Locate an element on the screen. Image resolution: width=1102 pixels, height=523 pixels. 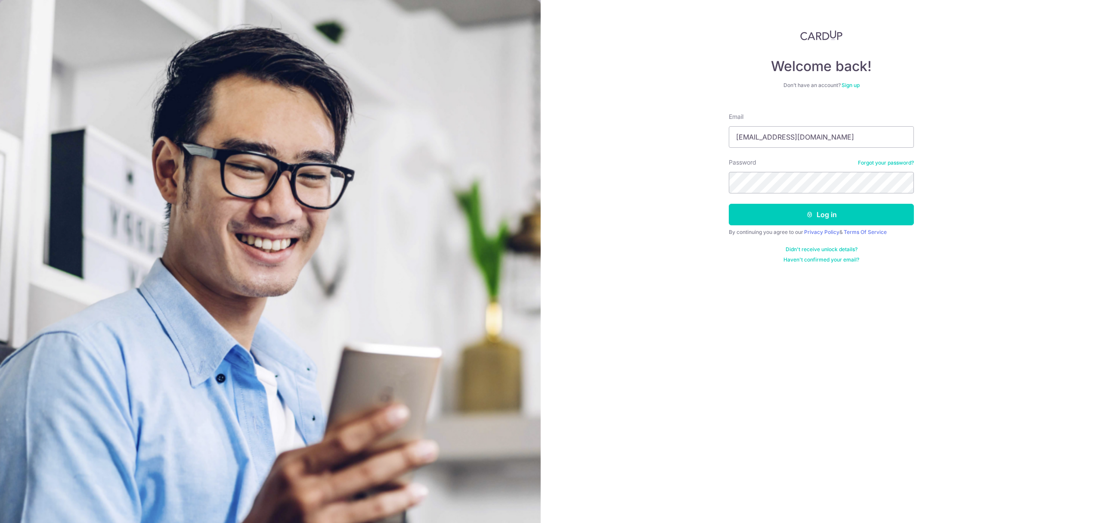
a: Didn't receive unlock details? is located at coordinates (821, 249).